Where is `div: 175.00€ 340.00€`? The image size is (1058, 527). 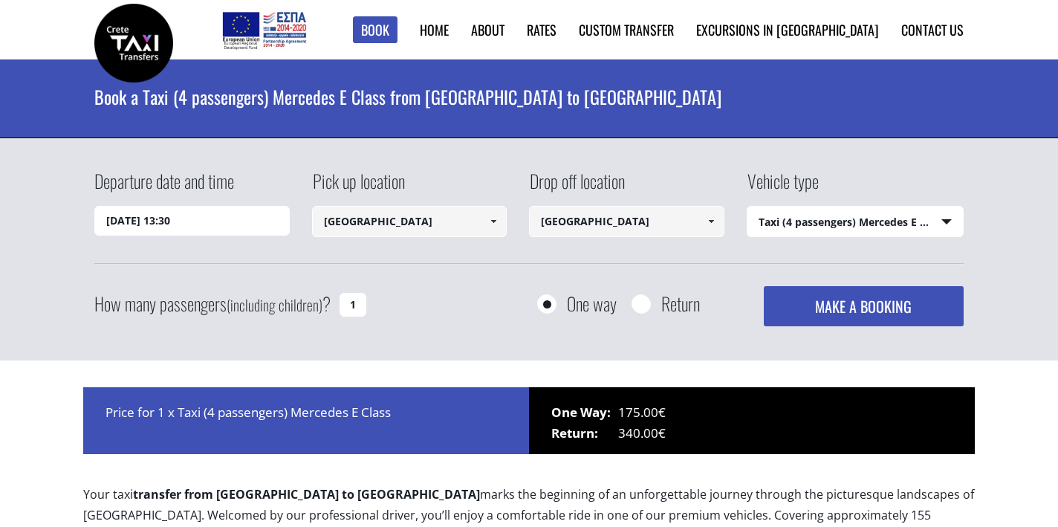 div: 175.00€ 340.00€ is located at coordinates (752, 421).